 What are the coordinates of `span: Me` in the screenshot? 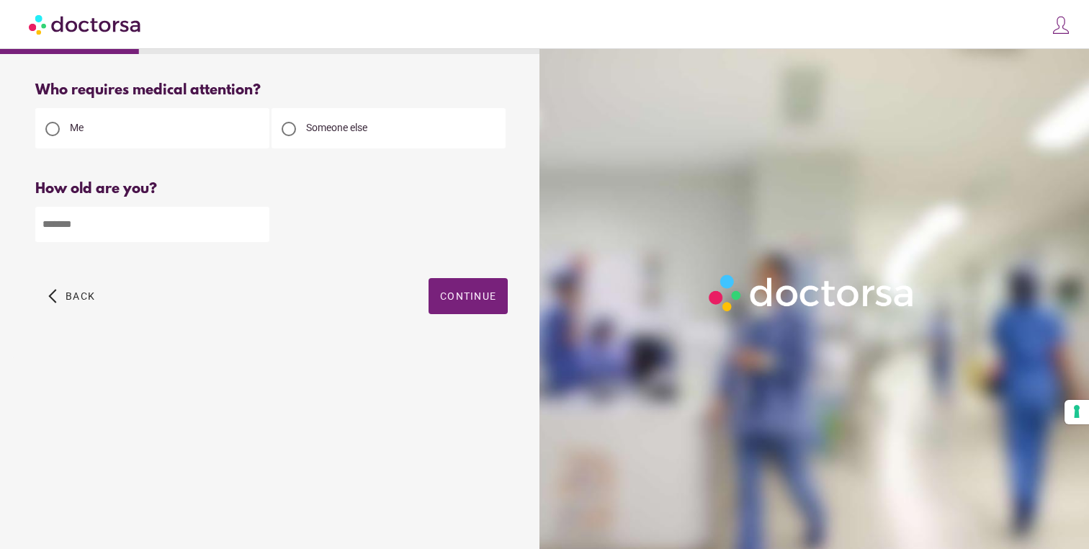 It's located at (76, 127).